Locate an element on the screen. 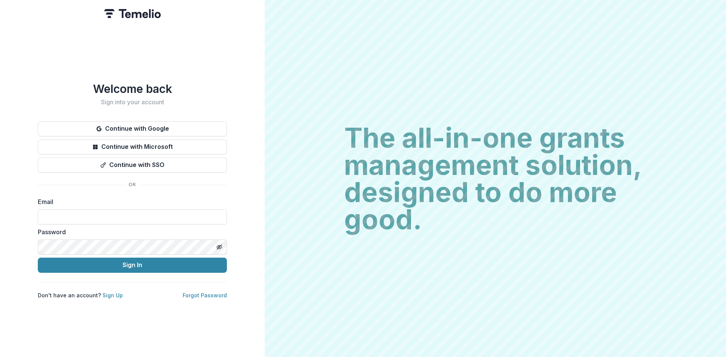 The image size is (726, 357). label: Email is located at coordinates (130, 202).